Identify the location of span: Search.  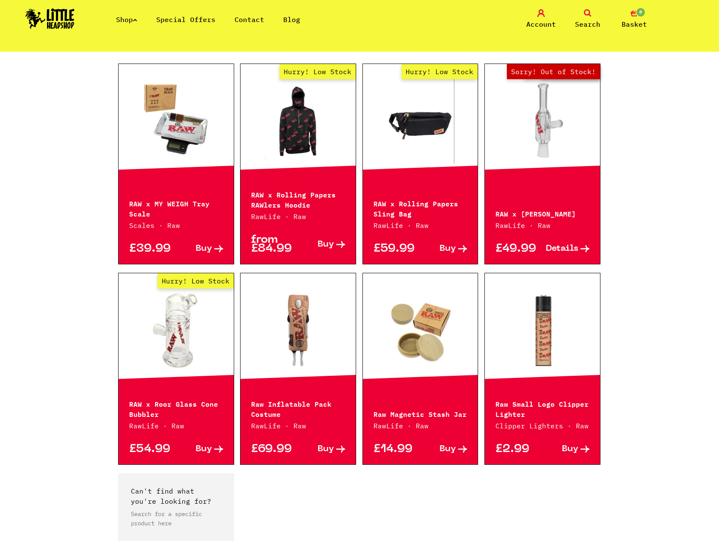
(588, 24).